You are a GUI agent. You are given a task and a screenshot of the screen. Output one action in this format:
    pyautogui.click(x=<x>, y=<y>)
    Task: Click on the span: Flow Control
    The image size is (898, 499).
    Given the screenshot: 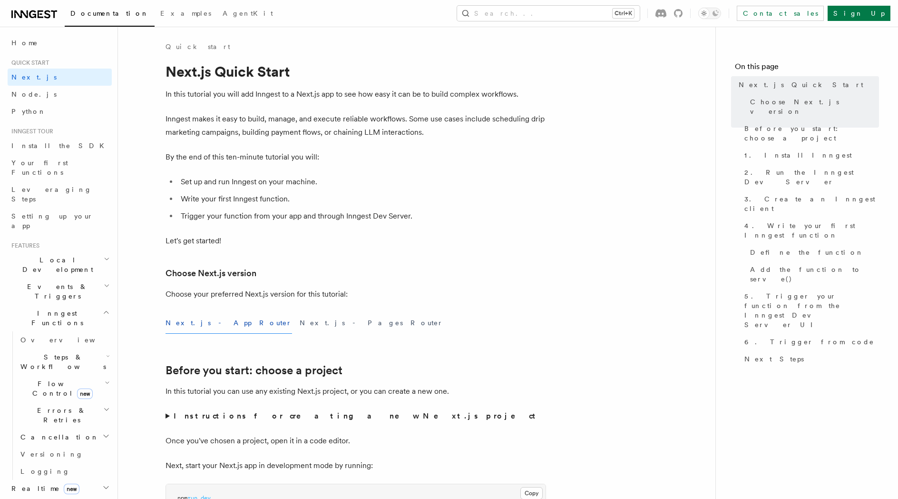 What is the action you would take?
    pyautogui.click(x=60, y=388)
    